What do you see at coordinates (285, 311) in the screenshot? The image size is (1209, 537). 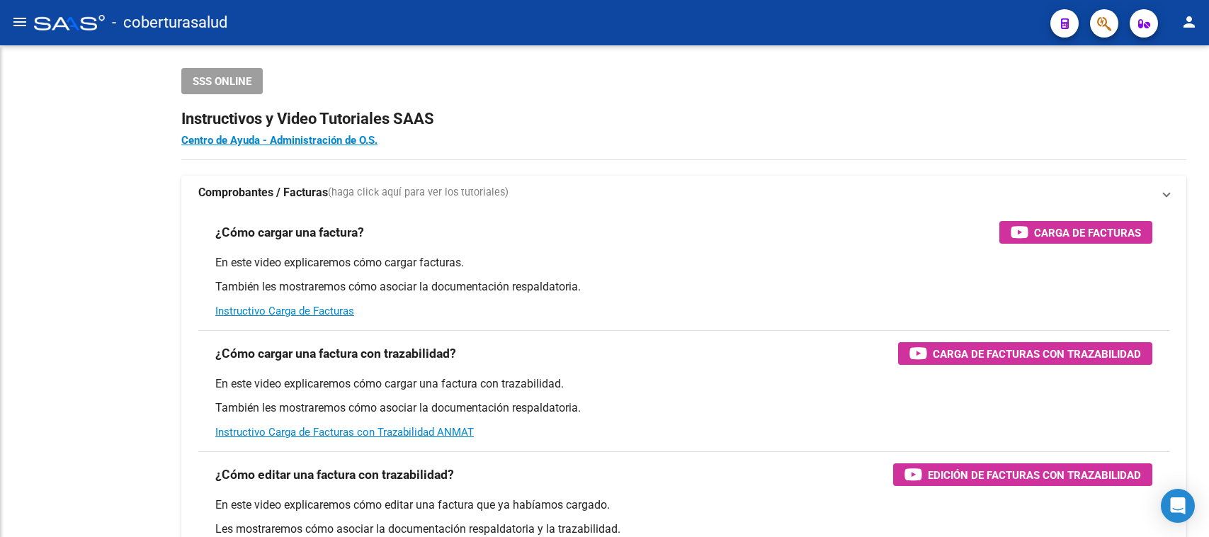 I see `a: Instructivo Carga de Facturas` at bounding box center [285, 311].